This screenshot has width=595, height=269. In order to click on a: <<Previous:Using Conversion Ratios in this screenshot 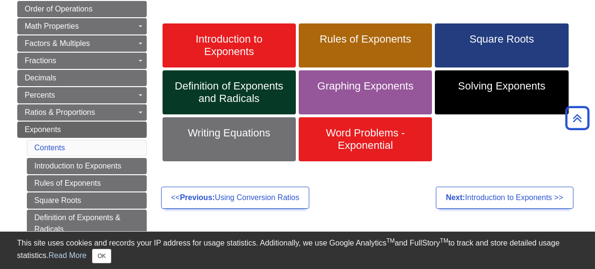, I will do `click(235, 198)`.